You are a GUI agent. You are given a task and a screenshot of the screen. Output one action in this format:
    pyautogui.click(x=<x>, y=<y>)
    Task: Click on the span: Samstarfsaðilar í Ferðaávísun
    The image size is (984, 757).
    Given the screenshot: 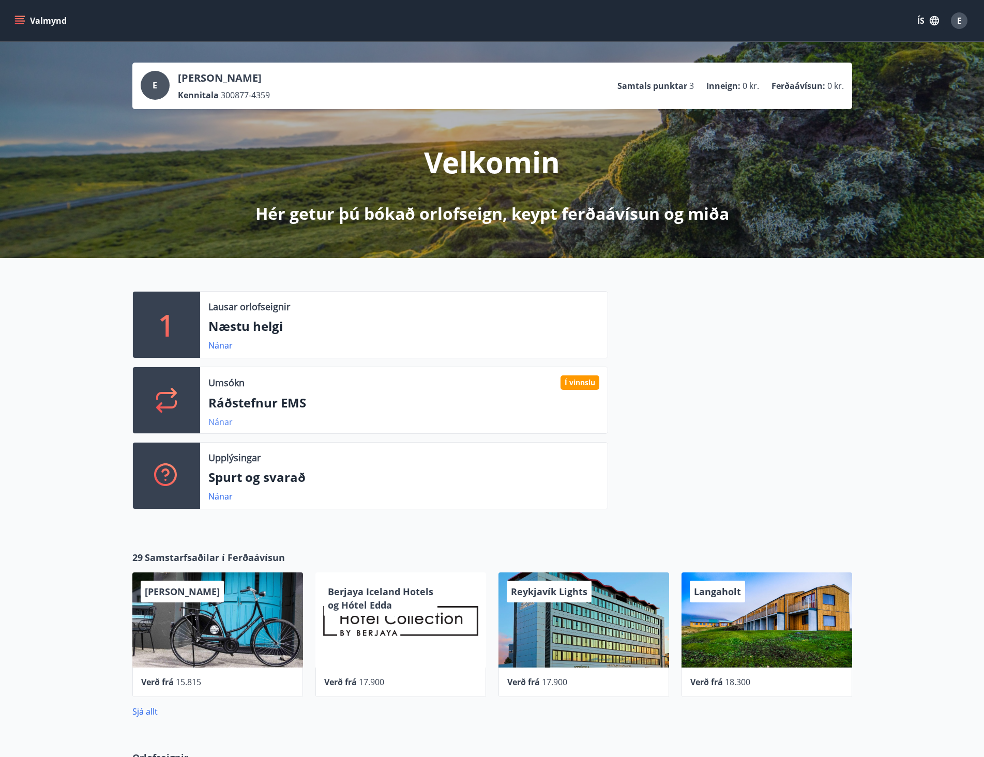 What is the action you would take?
    pyautogui.click(x=215, y=557)
    